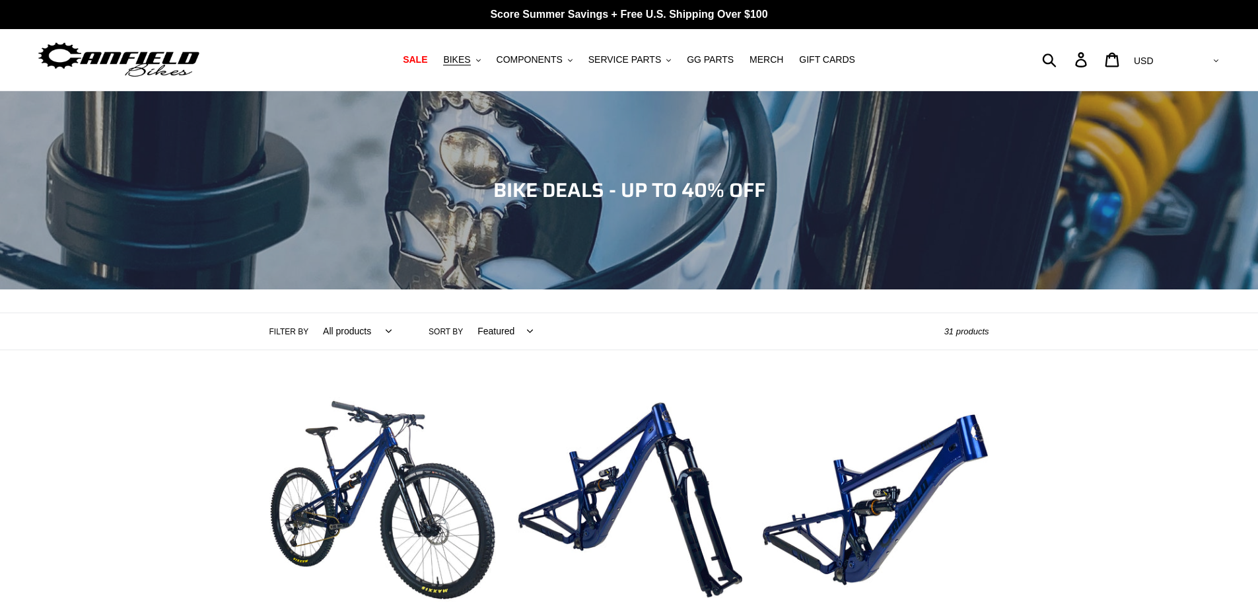  I want to click on span: COMPONENTS, so click(530, 59).